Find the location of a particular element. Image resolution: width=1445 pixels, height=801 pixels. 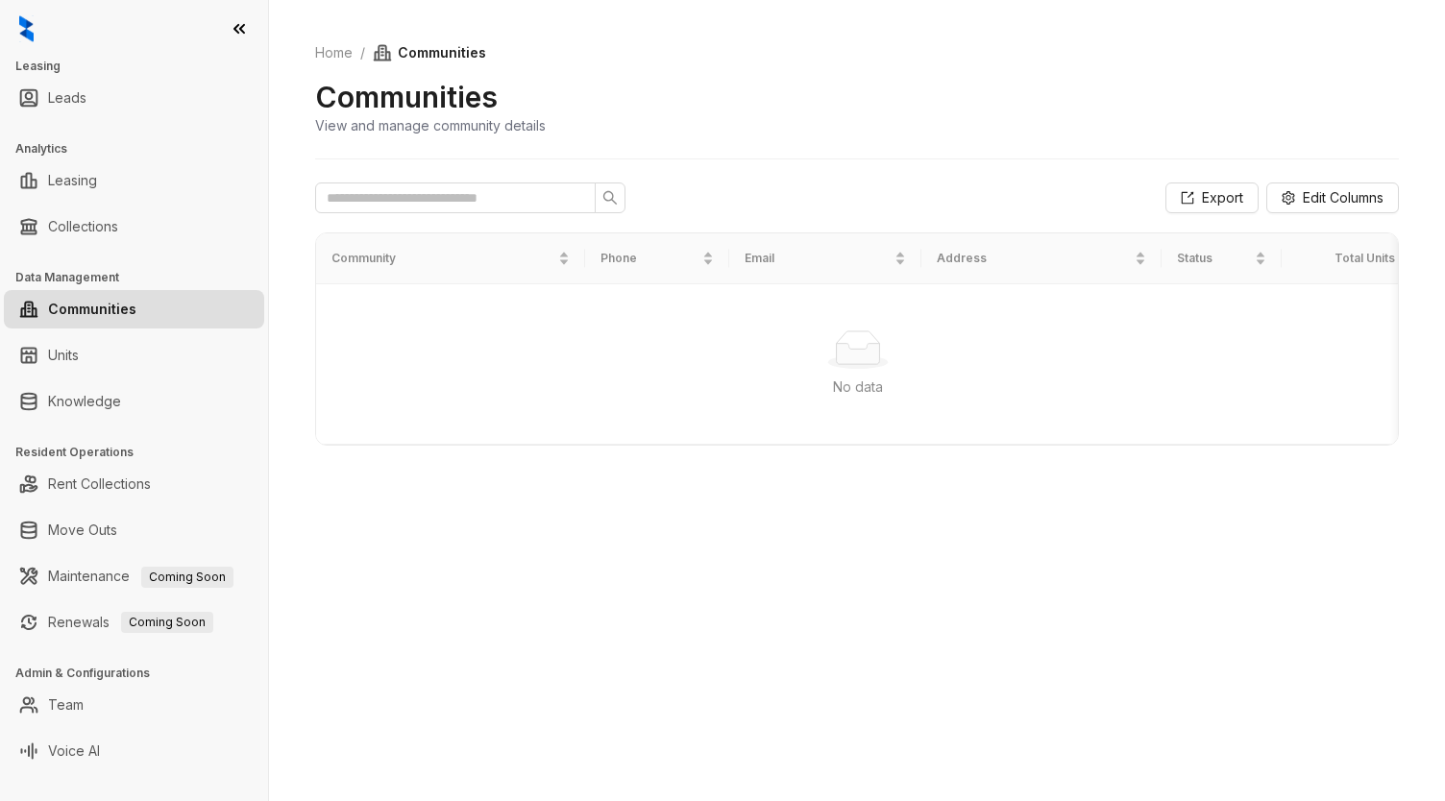

li: Communities is located at coordinates (134, 309).